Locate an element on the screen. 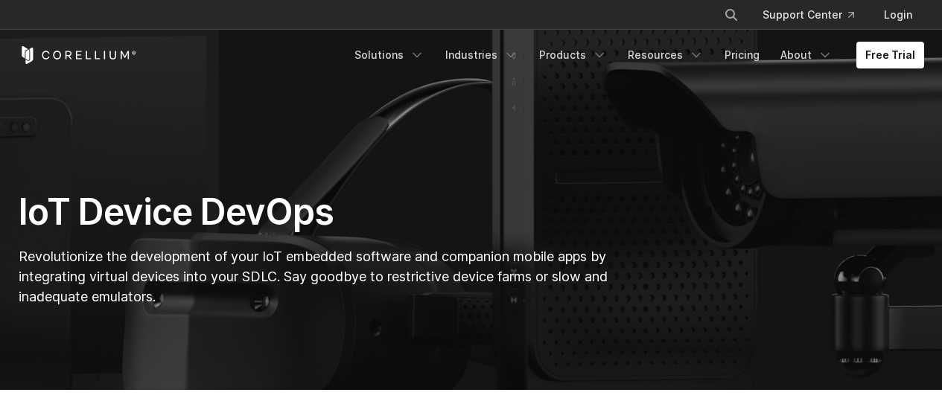  a: Solutions is located at coordinates (389, 55).